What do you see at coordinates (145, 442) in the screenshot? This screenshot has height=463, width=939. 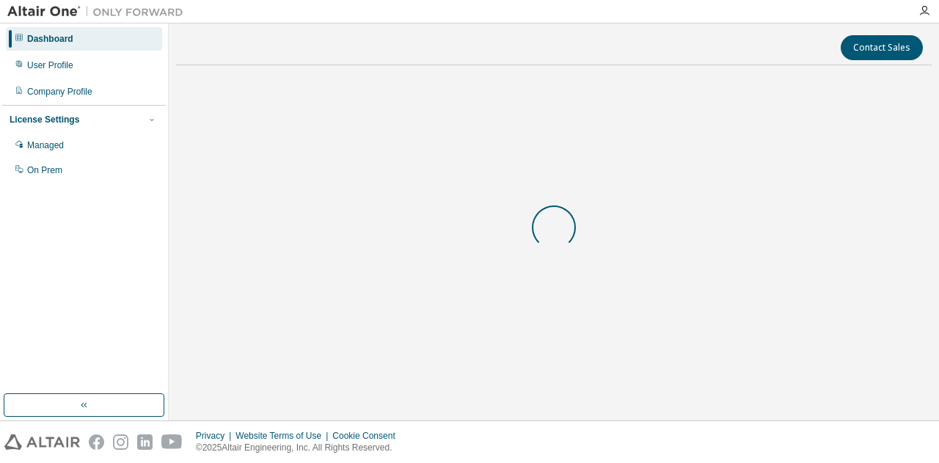 I see `img: linkedin.svg` at bounding box center [145, 442].